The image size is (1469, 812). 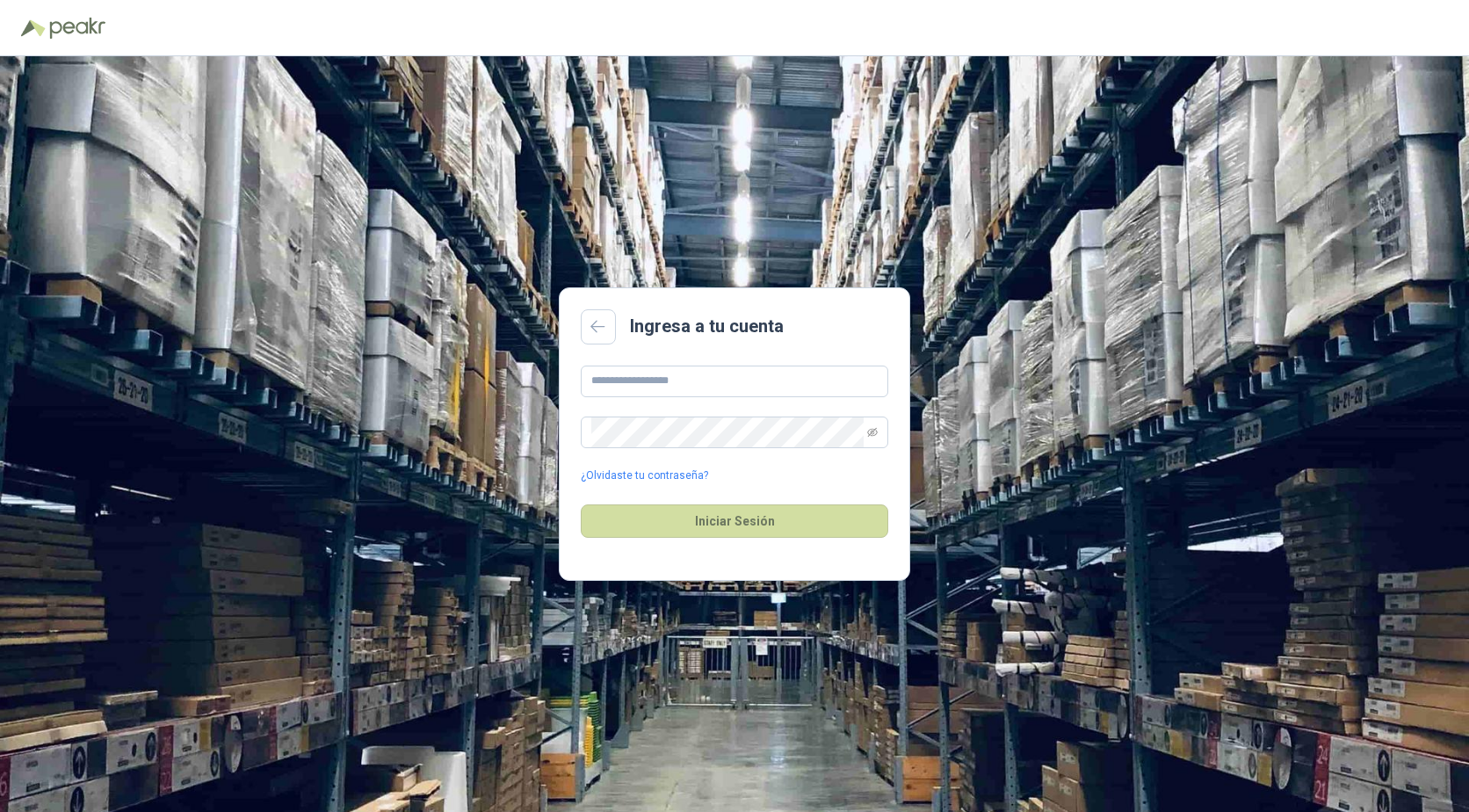 What do you see at coordinates (78, 28) in the screenshot?
I see `img: Peakr` at bounding box center [78, 28].